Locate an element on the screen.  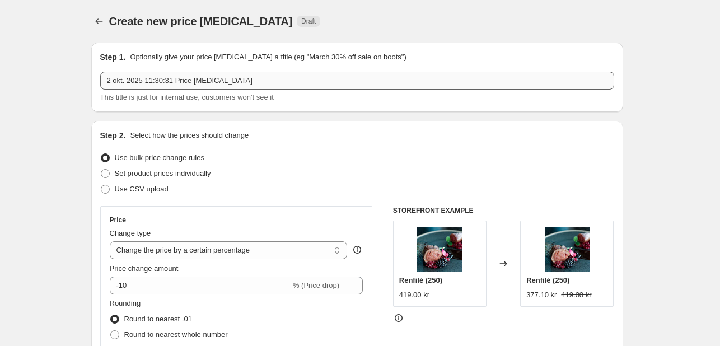
h3: Price is located at coordinates (118, 220).